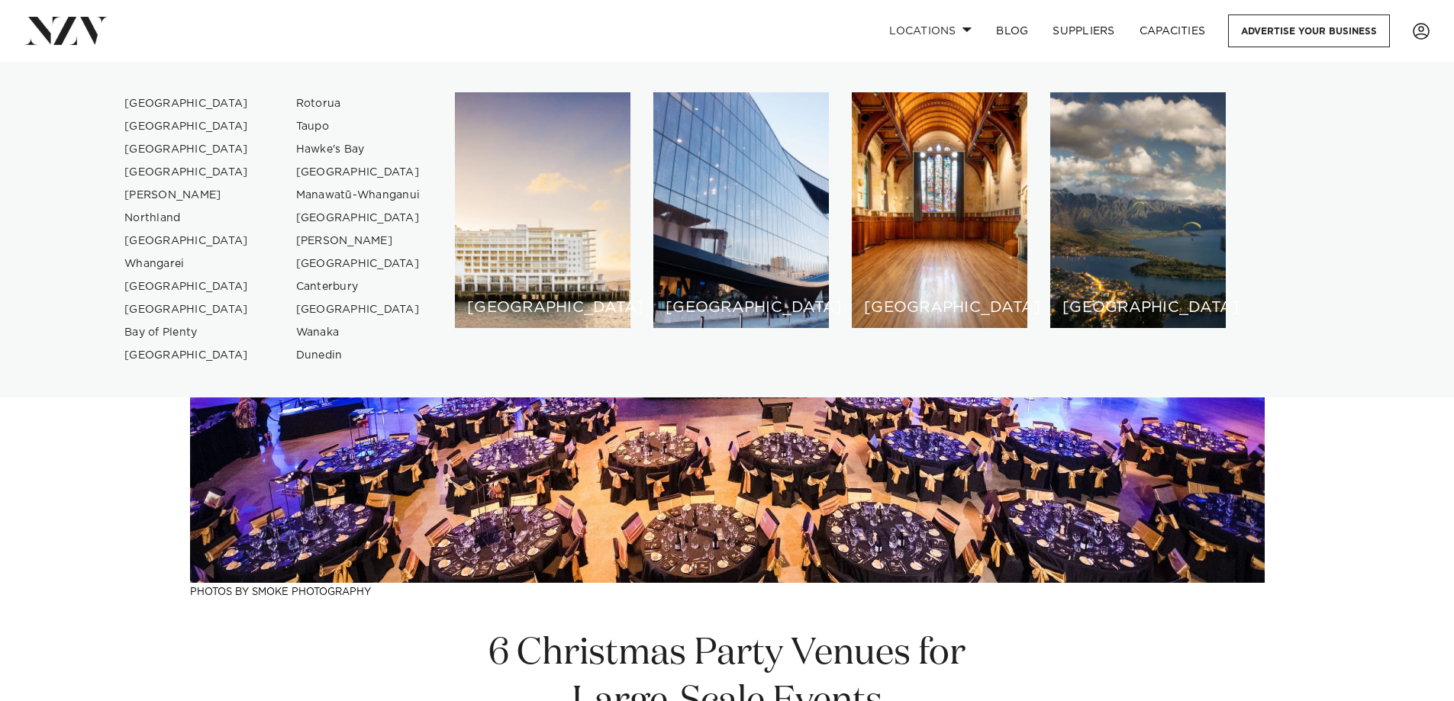 The width and height of the screenshot is (1454, 701). Describe the element at coordinates (66, 31) in the screenshot. I see `img: nzv-logo.png` at that location.